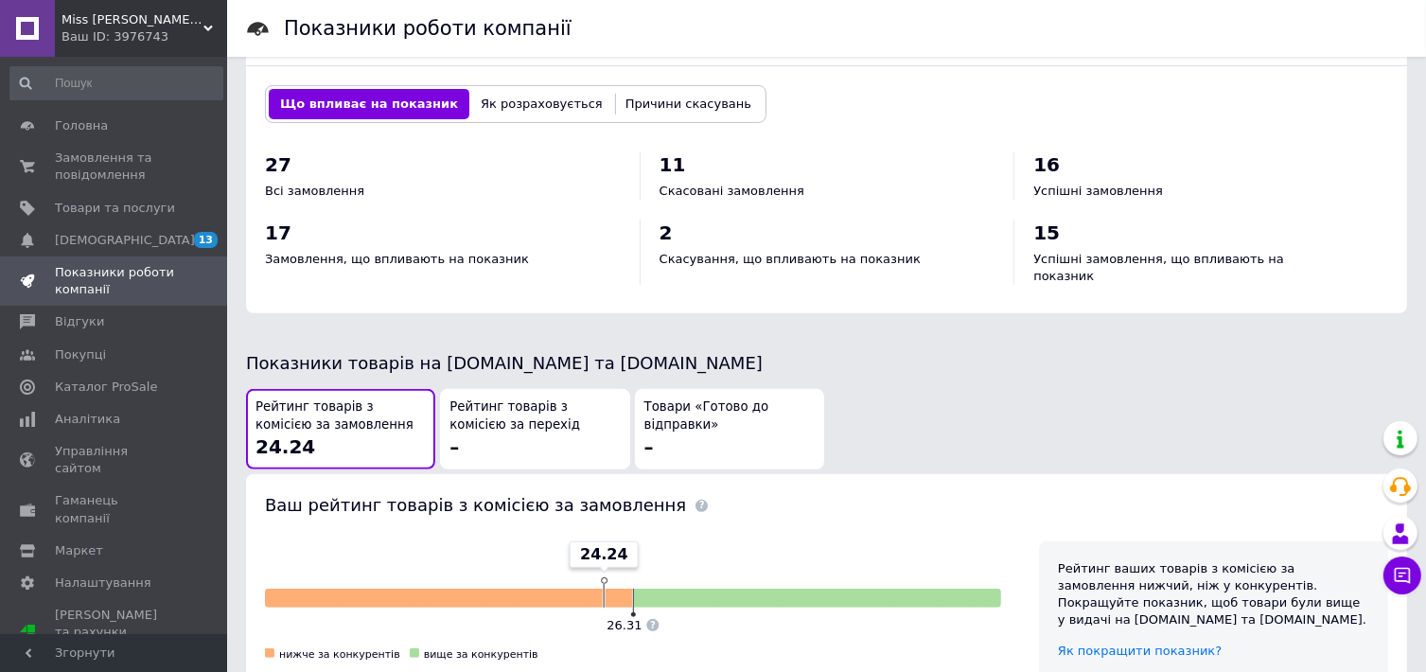 The image size is (1426, 672). I want to click on button: Що впливає на показник, so click(369, 104).